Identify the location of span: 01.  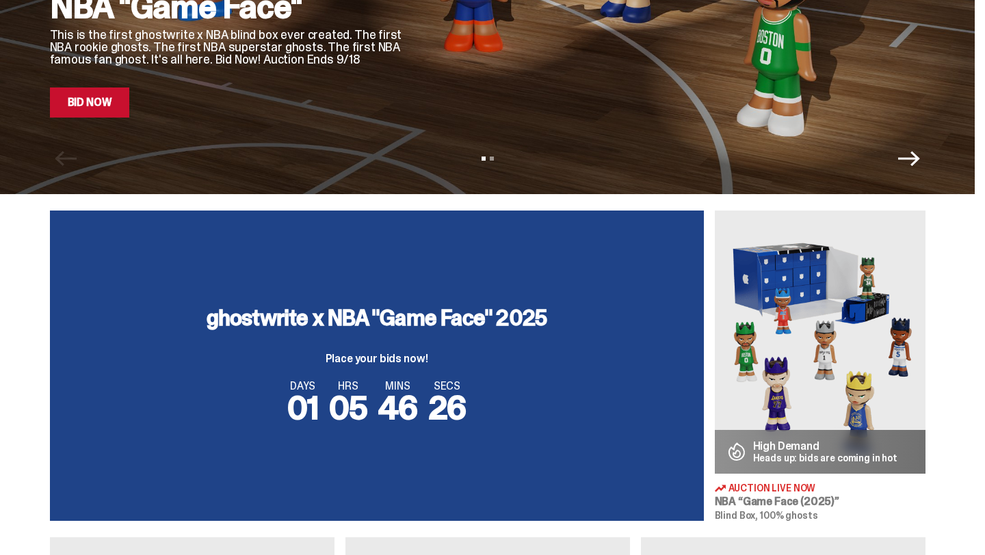
(303, 408).